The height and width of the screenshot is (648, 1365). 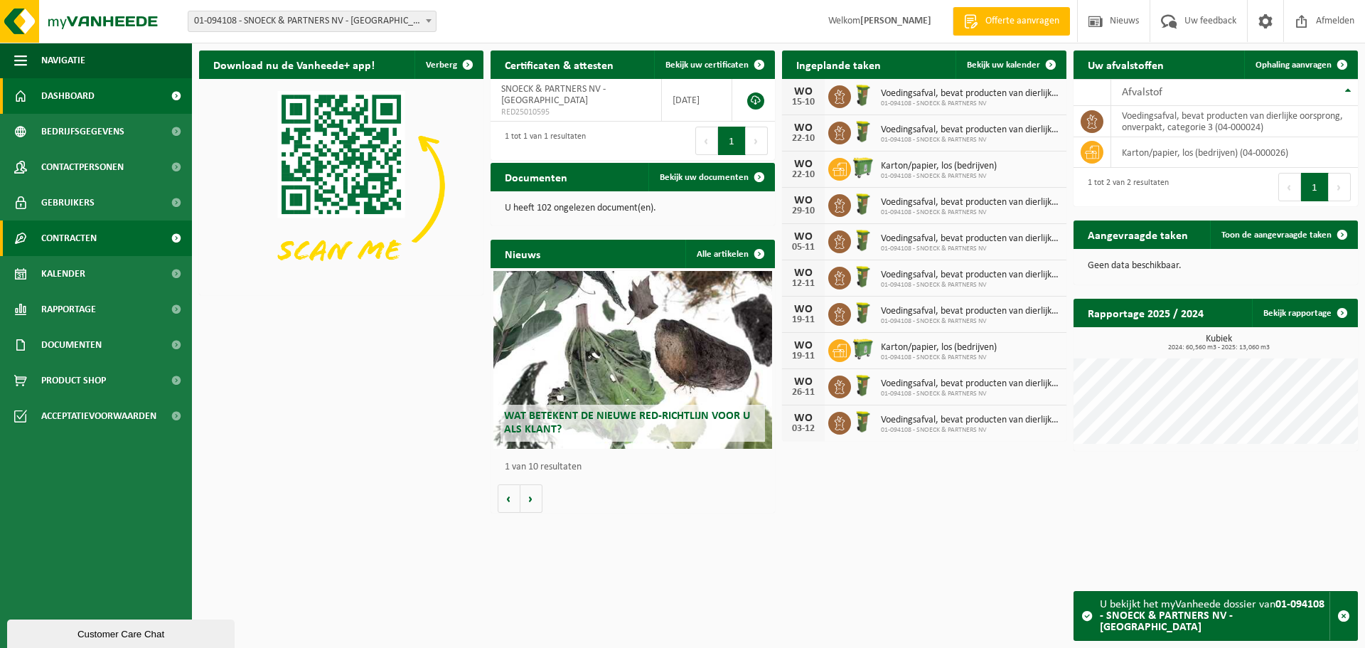 What do you see at coordinates (730, 254) in the screenshot?
I see `a: Alle artikelen` at bounding box center [730, 254].